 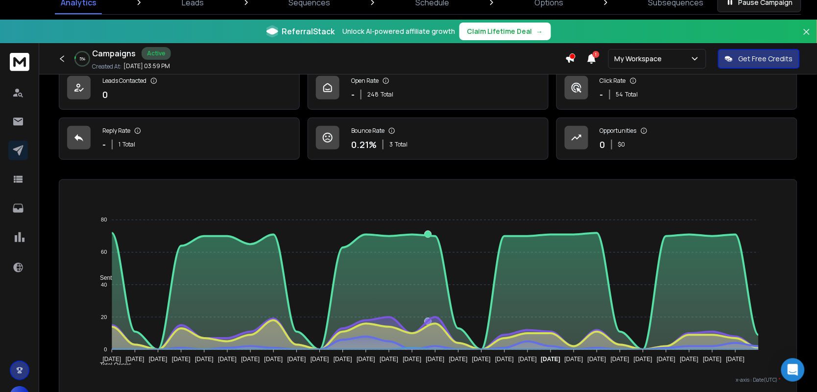 What do you see at coordinates (428, 139) in the screenshot?
I see `a: Bounce Rate0.21%3Total` at bounding box center [428, 139].